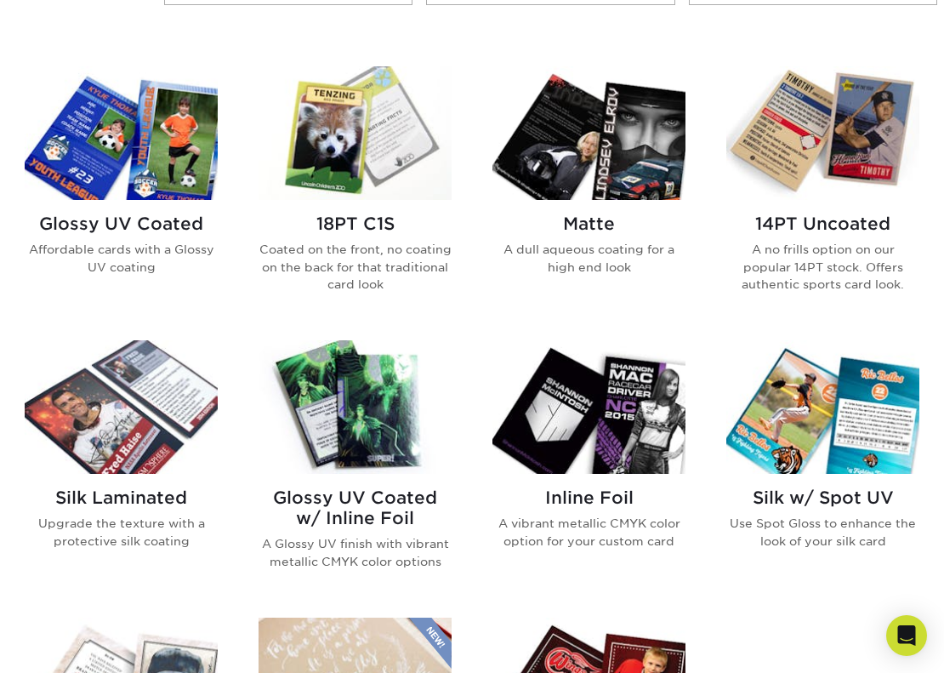 Image resolution: width=944 pixels, height=673 pixels. Describe the element at coordinates (355, 469) in the screenshot. I see `a: Glossy UV Coated w/ Inline Foil Trading Cards Glossy UV Coated w/ Inline Foil A Glossy UV finish ...` at that location.